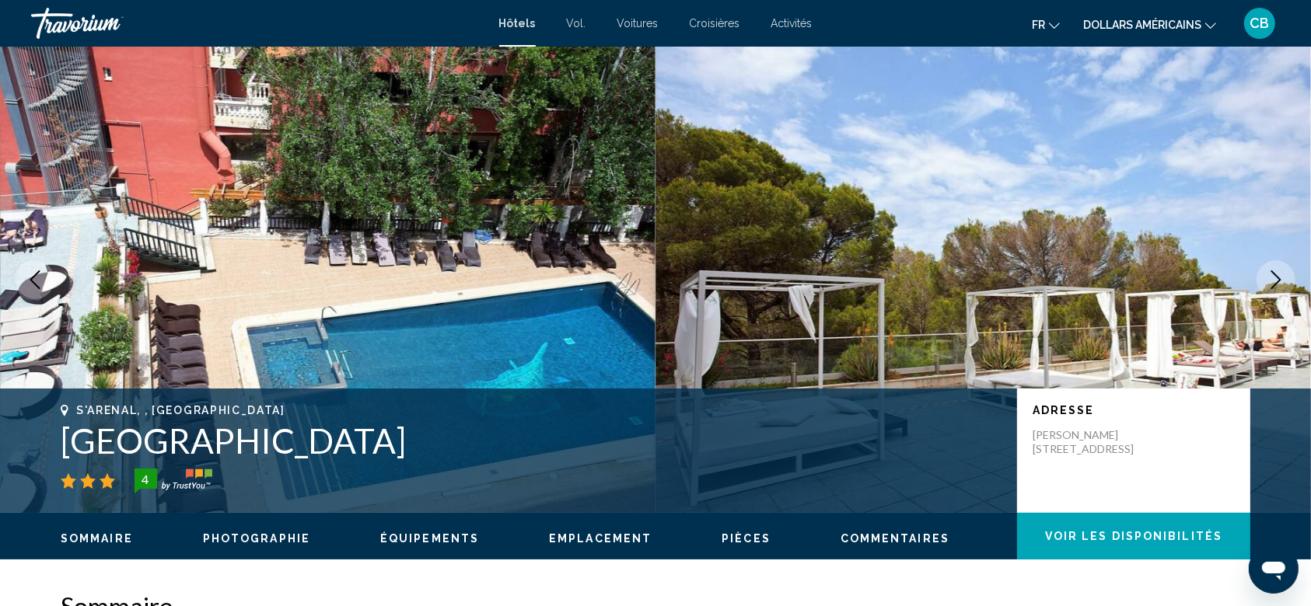  Describe the element at coordinates (96, 539) in the screenshot. I see `span: Sommaire` at that location.